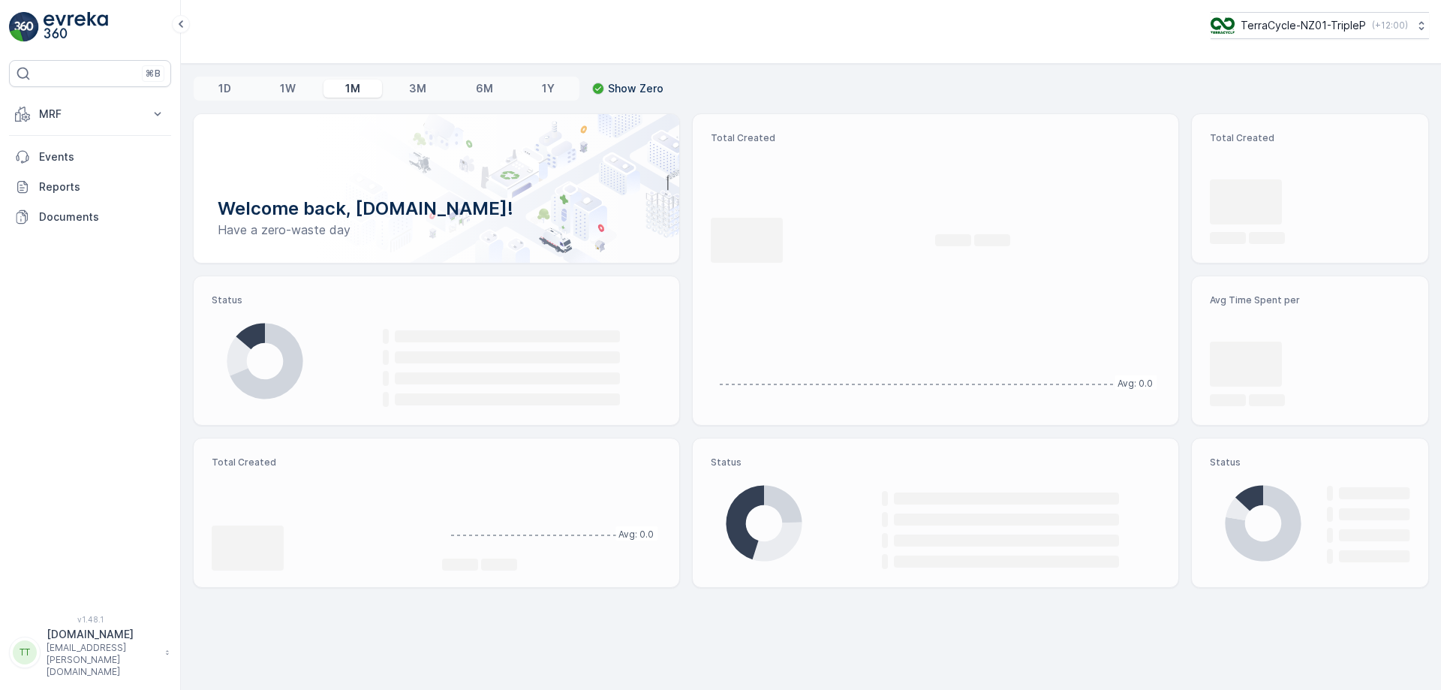  What do you see at coordinates (353, 89) in the screenshot?
I see `p: 1M` at bounding box center [353, 89].